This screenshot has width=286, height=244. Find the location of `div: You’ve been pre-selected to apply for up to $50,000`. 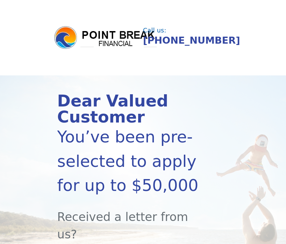

div: You’ve been pre-selected to apply for up to $50,000 is located at coordinates (130, 161).